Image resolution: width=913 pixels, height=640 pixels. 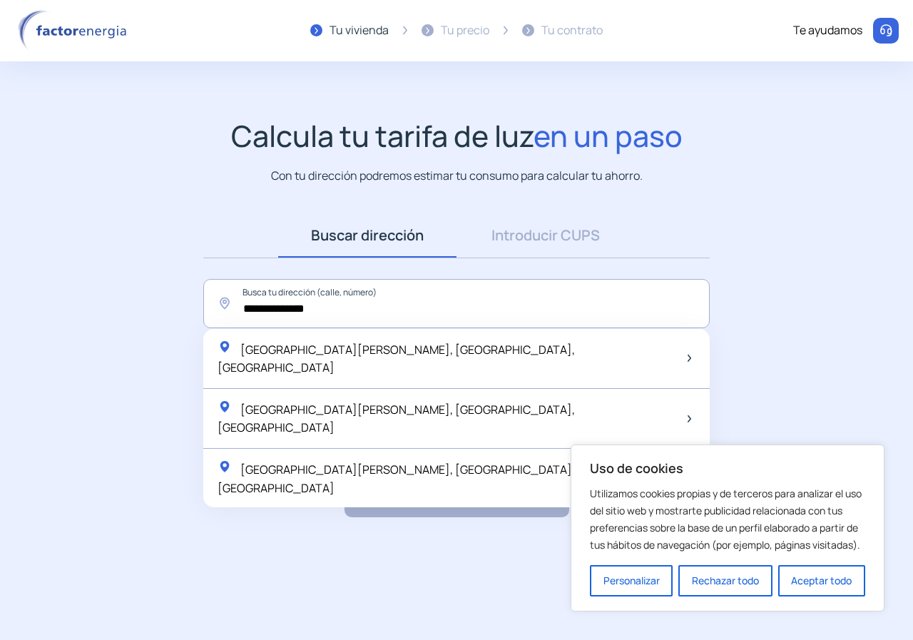 What do you see at coordinates (572, 31) in the screenshot?
I see `div: Tu contrato` at bounding box center [572, 31].